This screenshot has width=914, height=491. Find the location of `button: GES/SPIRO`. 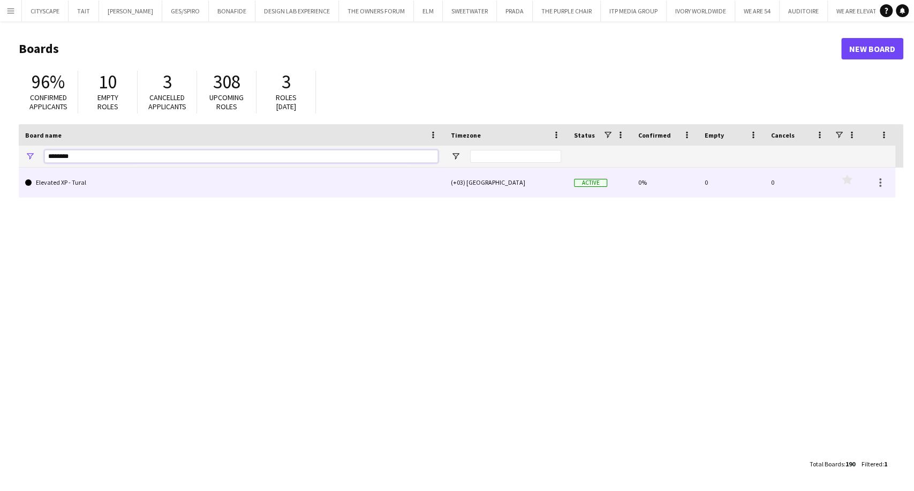

button: GES/SPIRO is located at coordinates (185, 11).